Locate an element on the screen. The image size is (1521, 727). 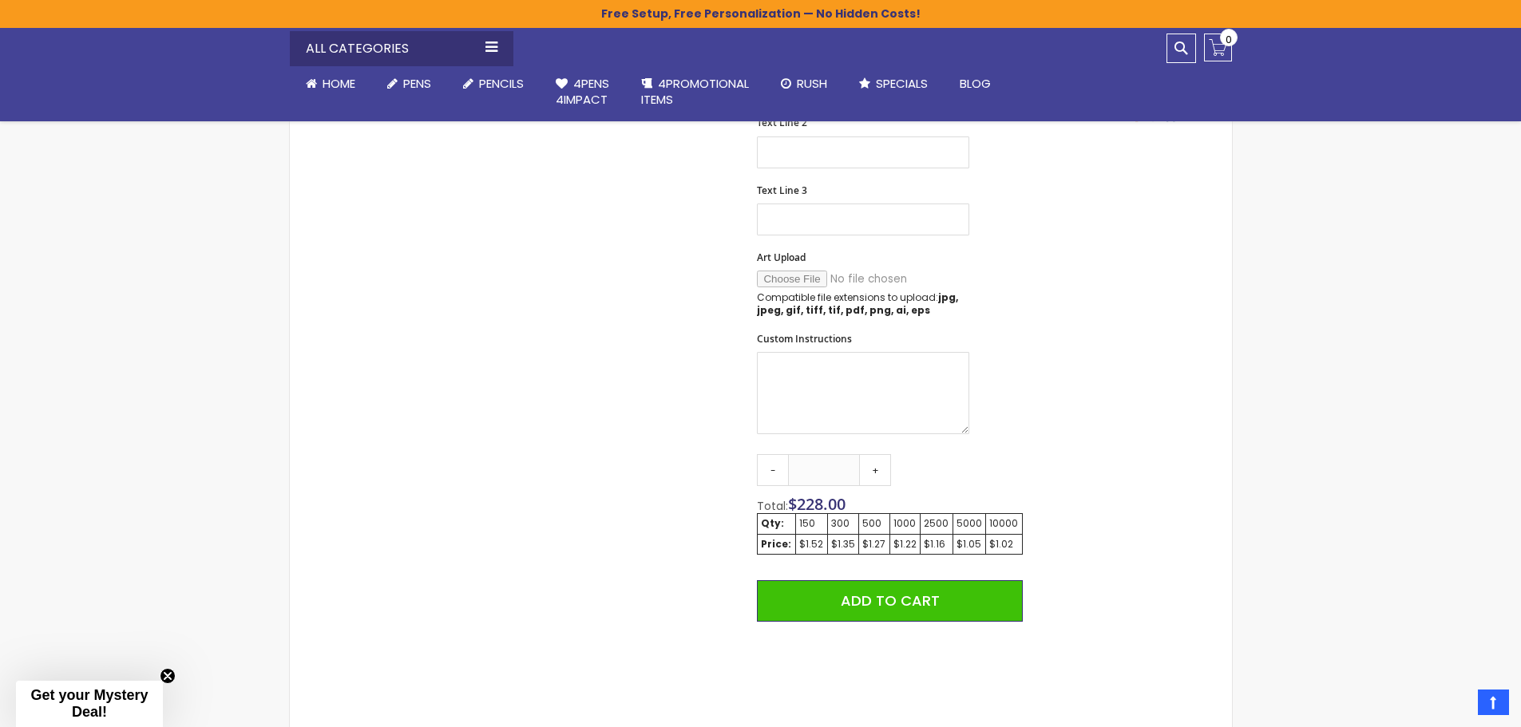
div: $1.16 is located at coordinates (937, 545).